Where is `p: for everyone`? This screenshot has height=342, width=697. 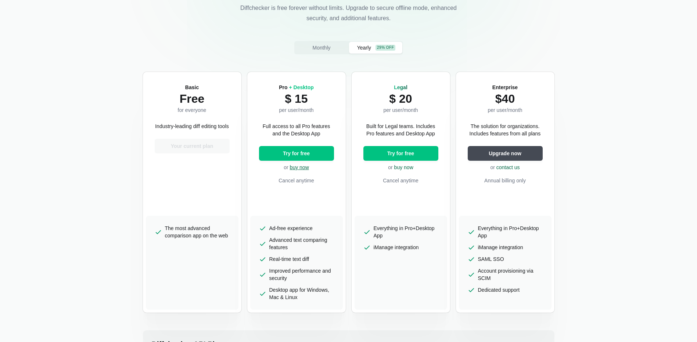 p: for everyone is located at coordinates (192, 110).